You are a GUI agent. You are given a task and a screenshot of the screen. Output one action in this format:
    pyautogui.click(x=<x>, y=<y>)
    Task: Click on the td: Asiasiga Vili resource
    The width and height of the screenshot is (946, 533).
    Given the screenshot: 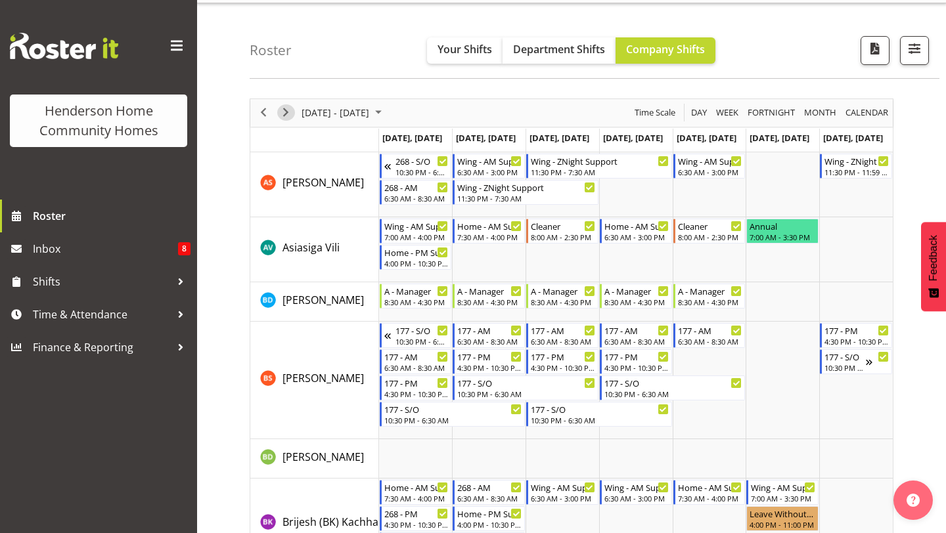 What is the action you would take?
    pyautogui.click(x=315, y=250)
    